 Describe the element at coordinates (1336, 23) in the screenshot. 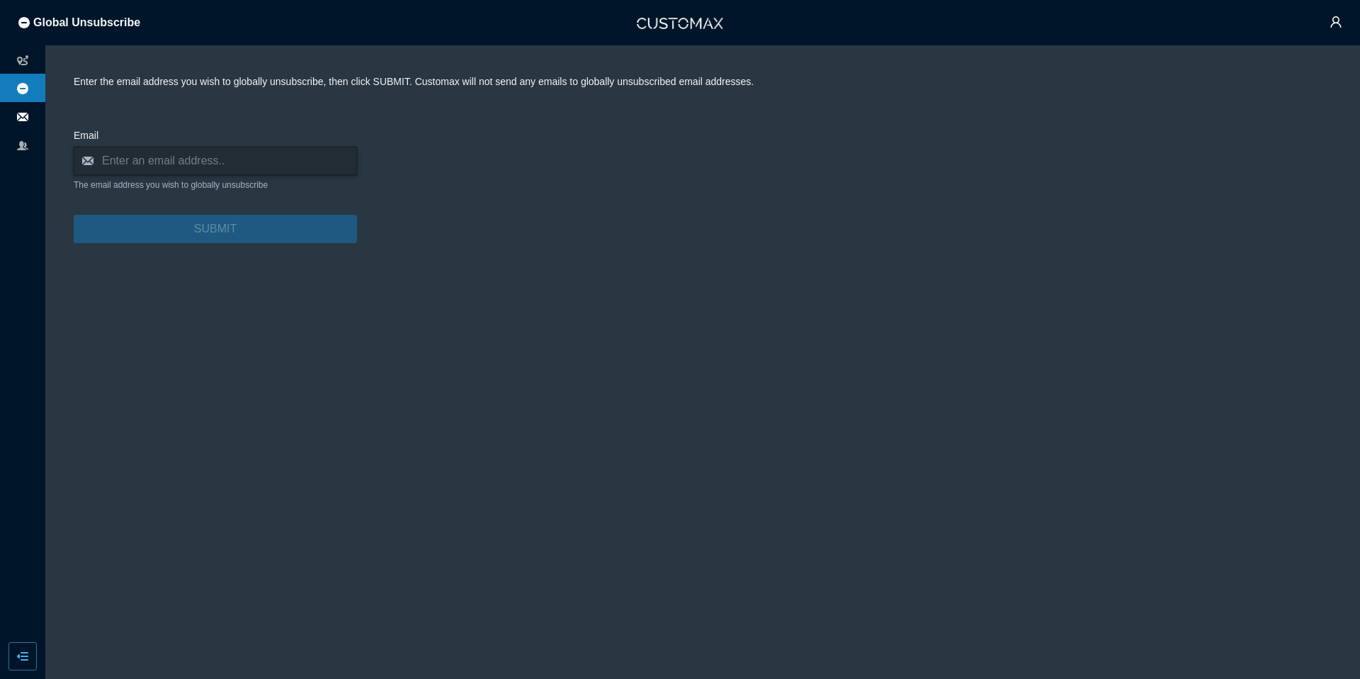

I see `span: user` at that location.